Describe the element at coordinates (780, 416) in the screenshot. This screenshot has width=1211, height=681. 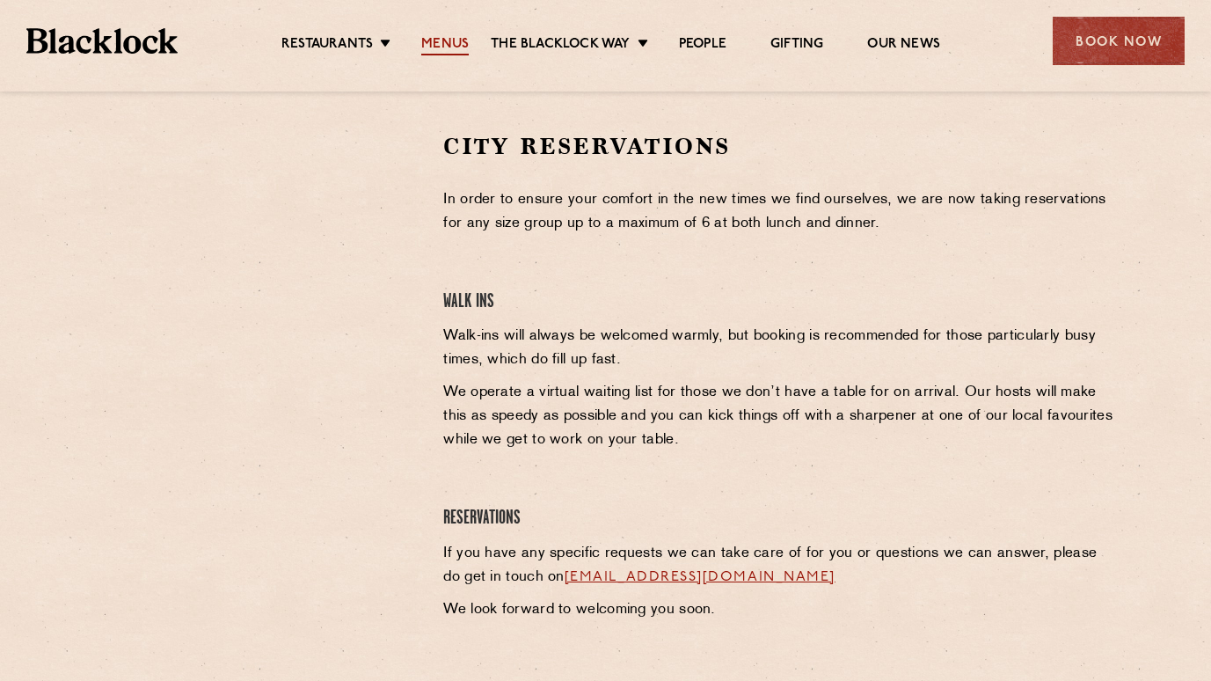
I see `p: We operate a virtual waiting list for those we don’t have a table for on arrival. Our hosts will ...` at that location.